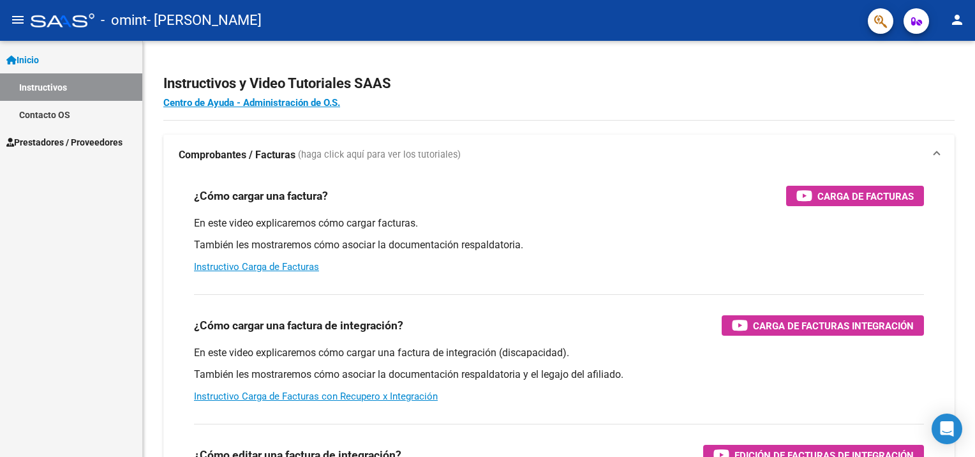 The width and height of the screenshot is (975, 457). What do you see at coordinates (22, 60) in the screenshot?
I see `span: Inicio` at bounding box center [22, 60].